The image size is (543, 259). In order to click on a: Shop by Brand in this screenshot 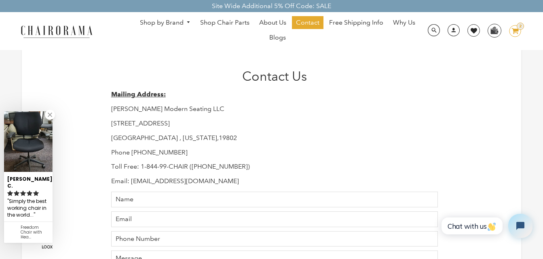, I will do `click(165, 23)`.